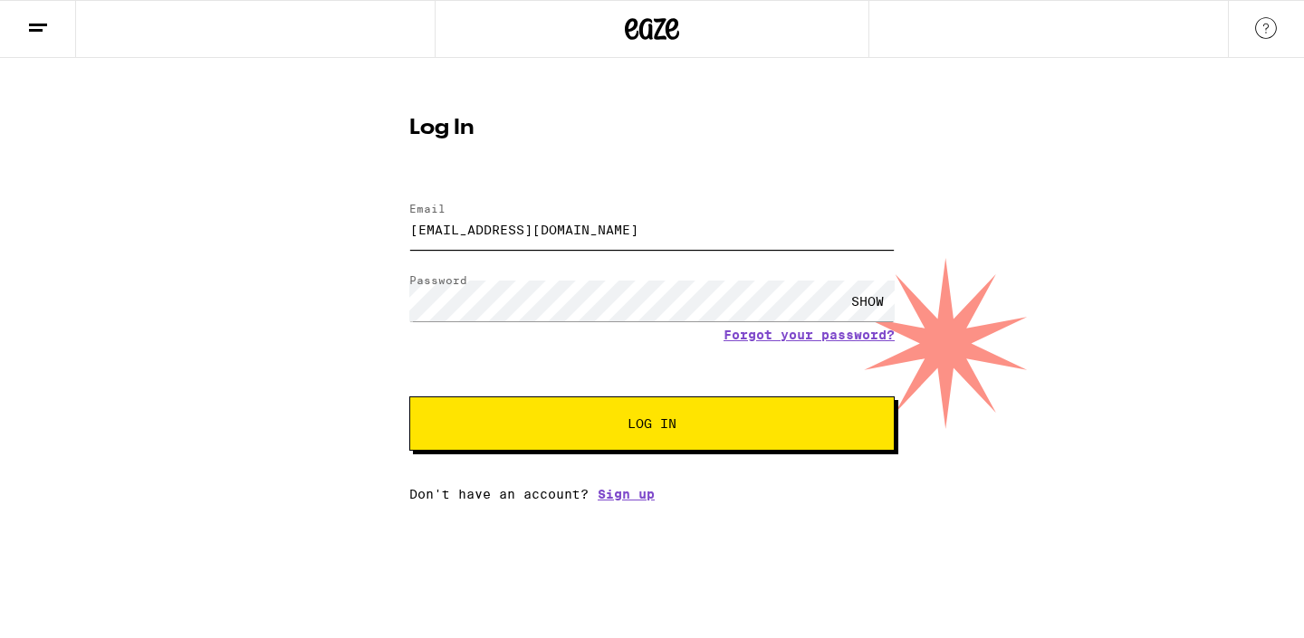 The width and height of the screenshot is (1304, 638). I want to click on label: Password, so click(438, 280).